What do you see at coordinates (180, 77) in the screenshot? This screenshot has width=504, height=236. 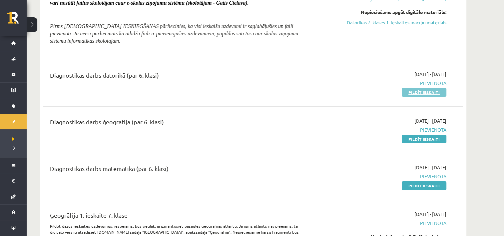 I see `div: Diagnostikas darbs datorikā (par 6. klasi)` at bounding box center [180, 77].